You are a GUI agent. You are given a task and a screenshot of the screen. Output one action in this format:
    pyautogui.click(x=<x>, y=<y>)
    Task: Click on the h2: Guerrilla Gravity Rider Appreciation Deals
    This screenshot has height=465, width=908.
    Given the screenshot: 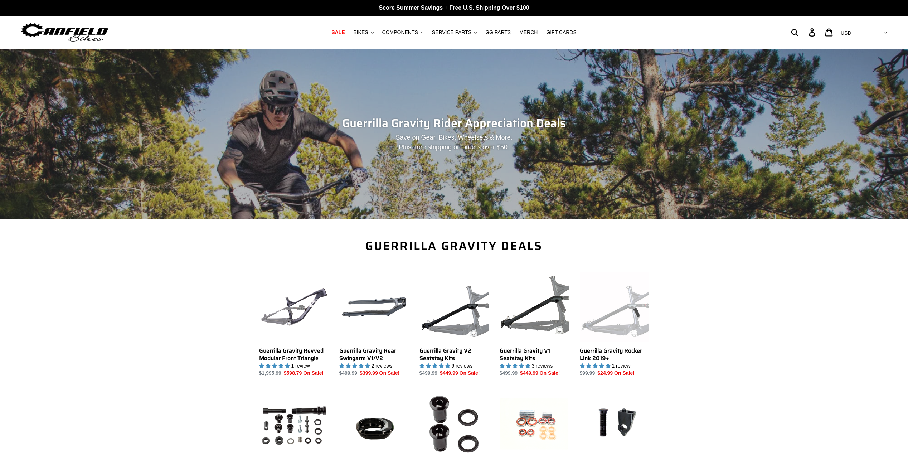 What is the action you would take?
    pyautogui.click(x=454, y=123)
    